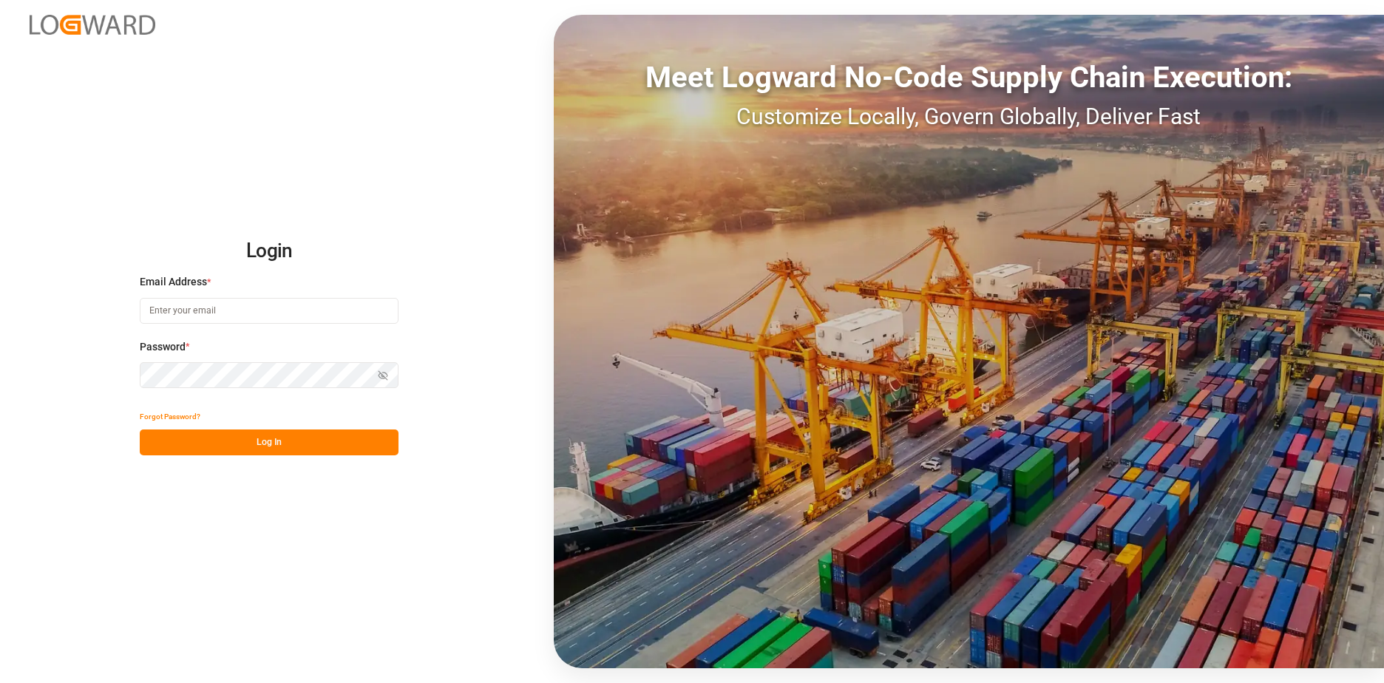 This screenshot has height=683, width=1384. What do you see at coordinates (269, 310) in the screenshot?
I see `input: Enter your email` at bounding box center [269, 310].